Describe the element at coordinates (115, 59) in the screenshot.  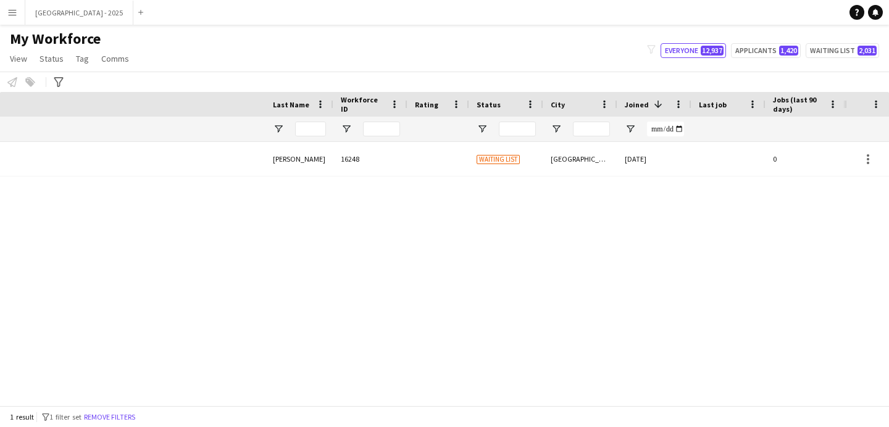
I see `span: Comms` at that location.